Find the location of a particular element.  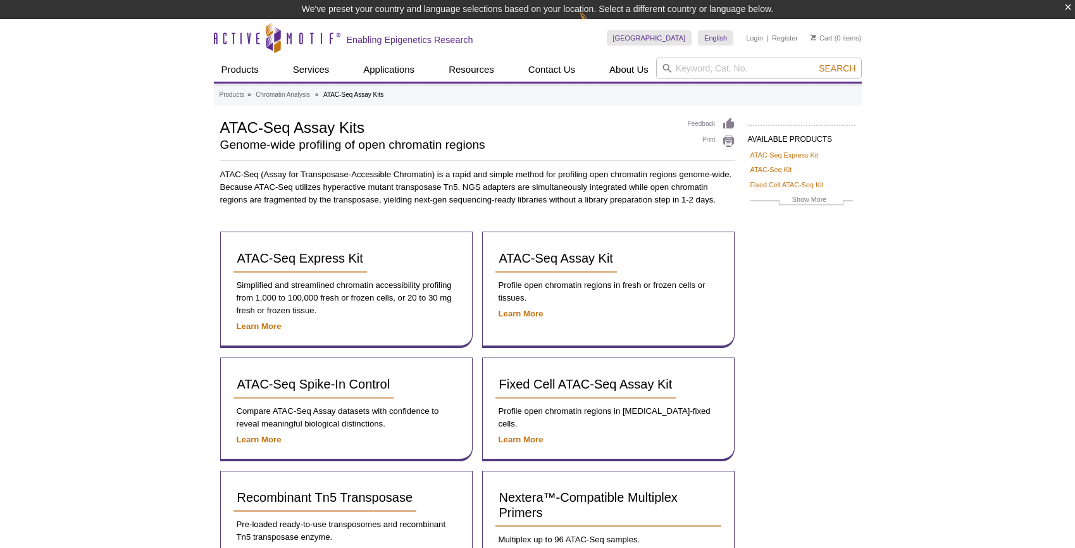

p: Compare ATAC-Seq Assay datasets with confidence to reveal meaningful biological distinctions. is located at coordinates (346, 418).